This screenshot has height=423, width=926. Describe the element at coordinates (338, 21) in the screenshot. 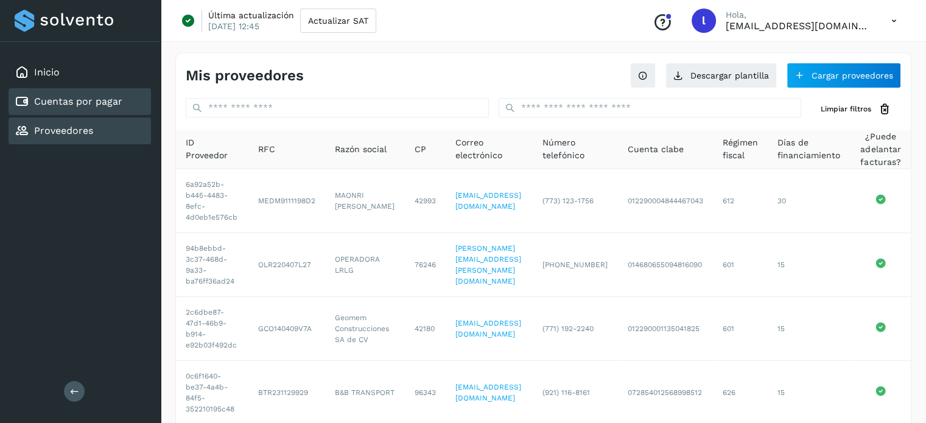

I see `span: Actualizar SAT` at that location.